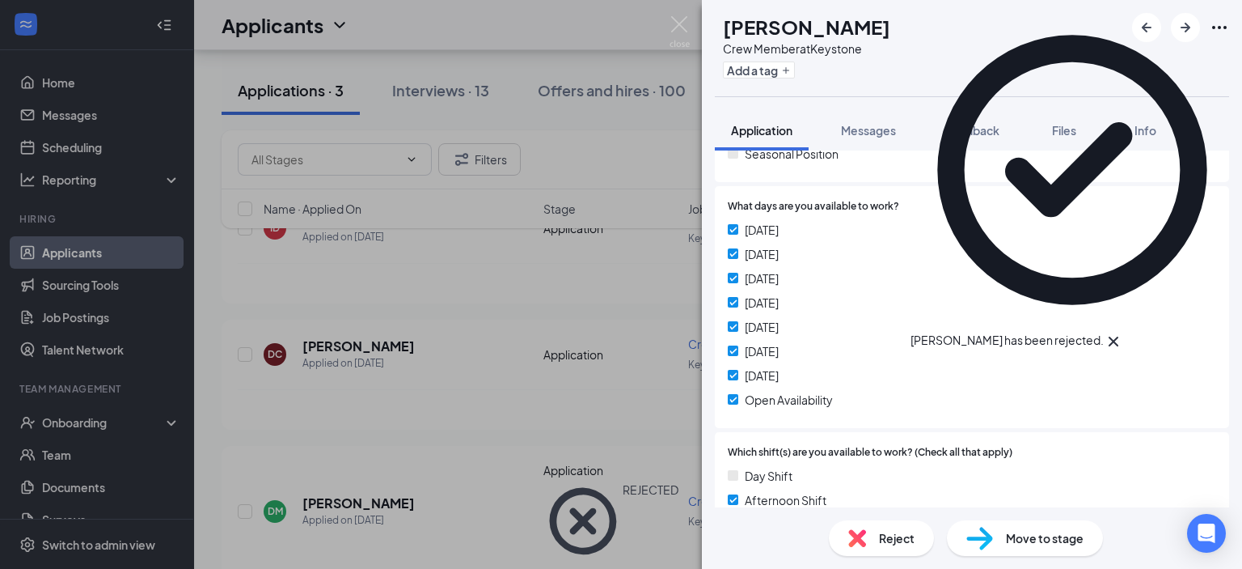 The image size is (1242, 569). Describe the element at coordinates (1114, 341) in the screenshot. I see `svg: Cross` at that location.